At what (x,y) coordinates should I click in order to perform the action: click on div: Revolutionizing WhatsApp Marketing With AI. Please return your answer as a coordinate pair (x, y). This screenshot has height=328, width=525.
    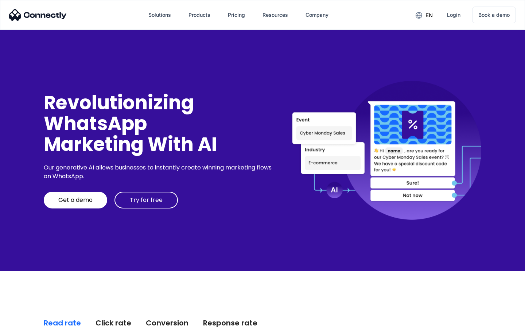
    Looking at the image, I should click on (159, 123).